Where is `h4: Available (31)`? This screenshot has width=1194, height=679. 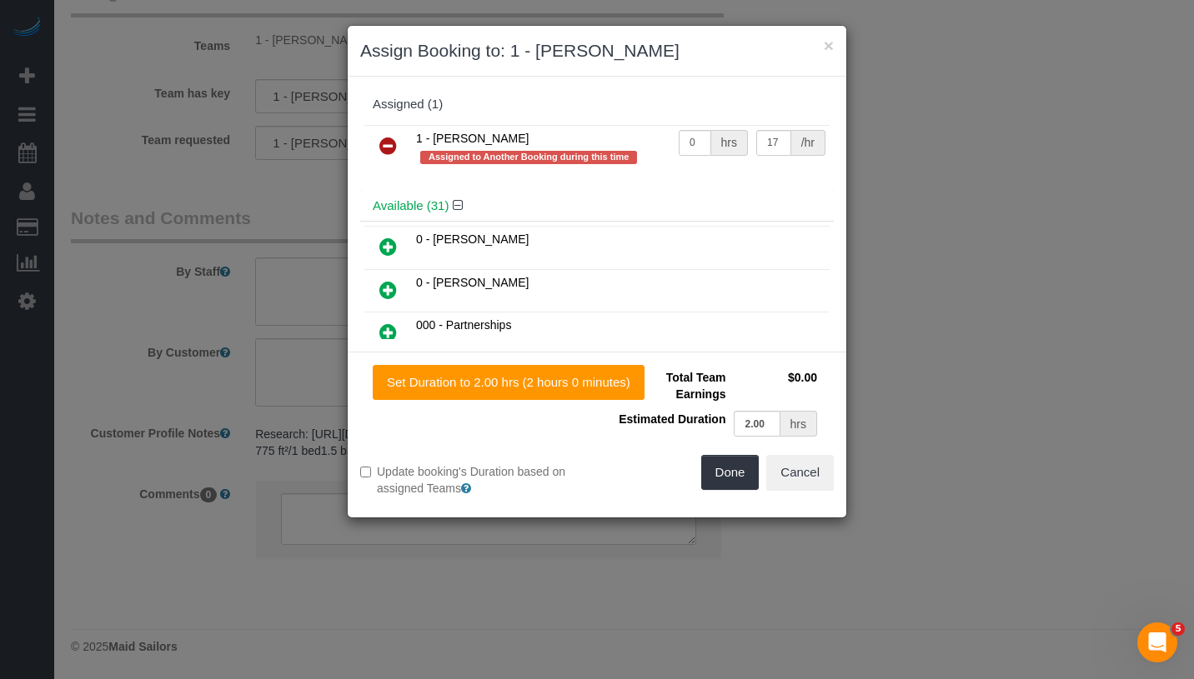
h4: Available (31) is located at coordinates (597, 206).